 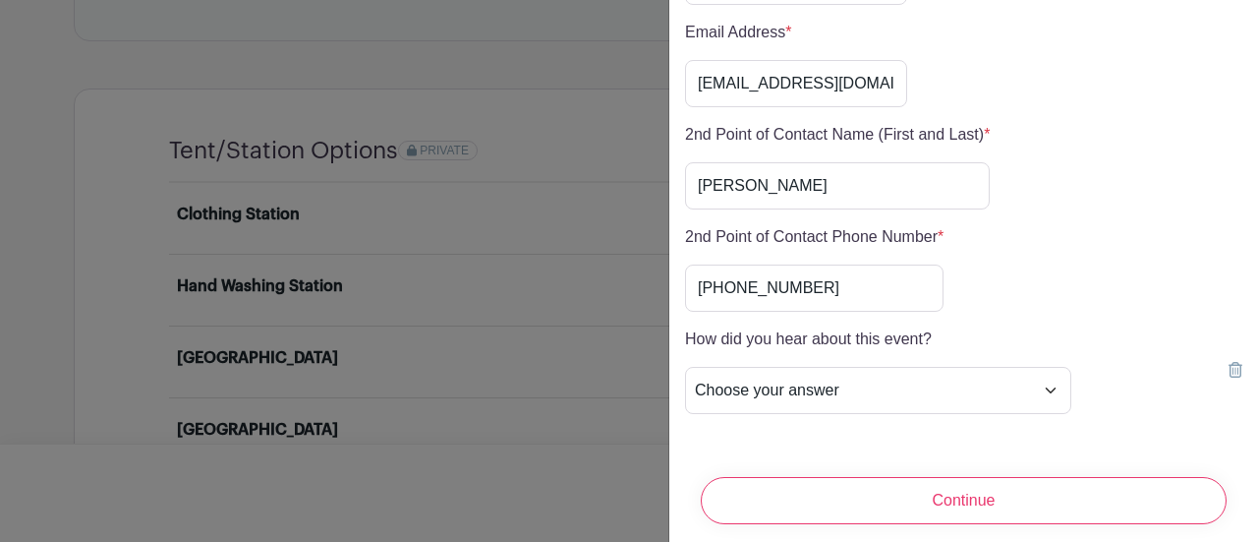 What do you see at coordinates (878, 339) in the screenshot?
I see `p: How did you hear about this event?` at bounding box center [878, 339].